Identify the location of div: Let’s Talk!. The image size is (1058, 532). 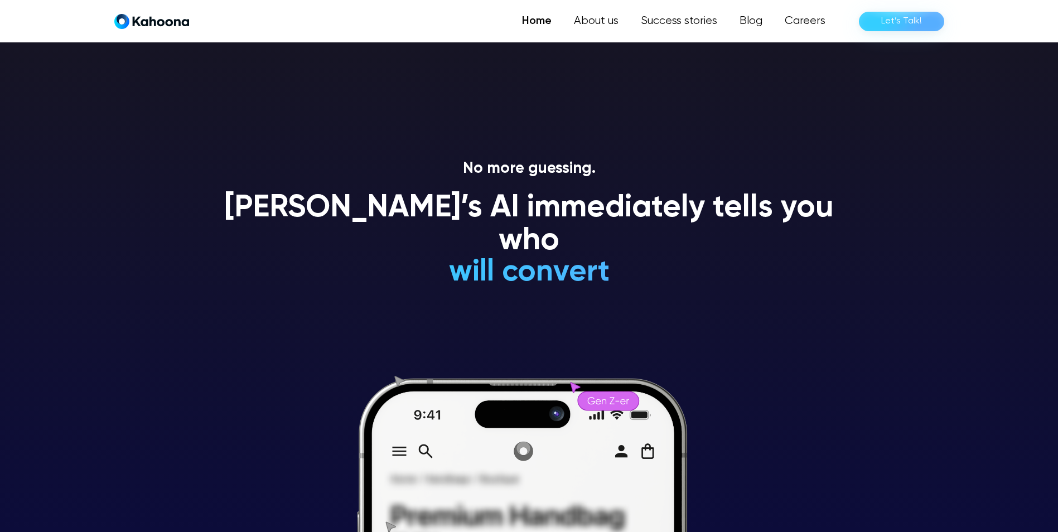
(901, 21).